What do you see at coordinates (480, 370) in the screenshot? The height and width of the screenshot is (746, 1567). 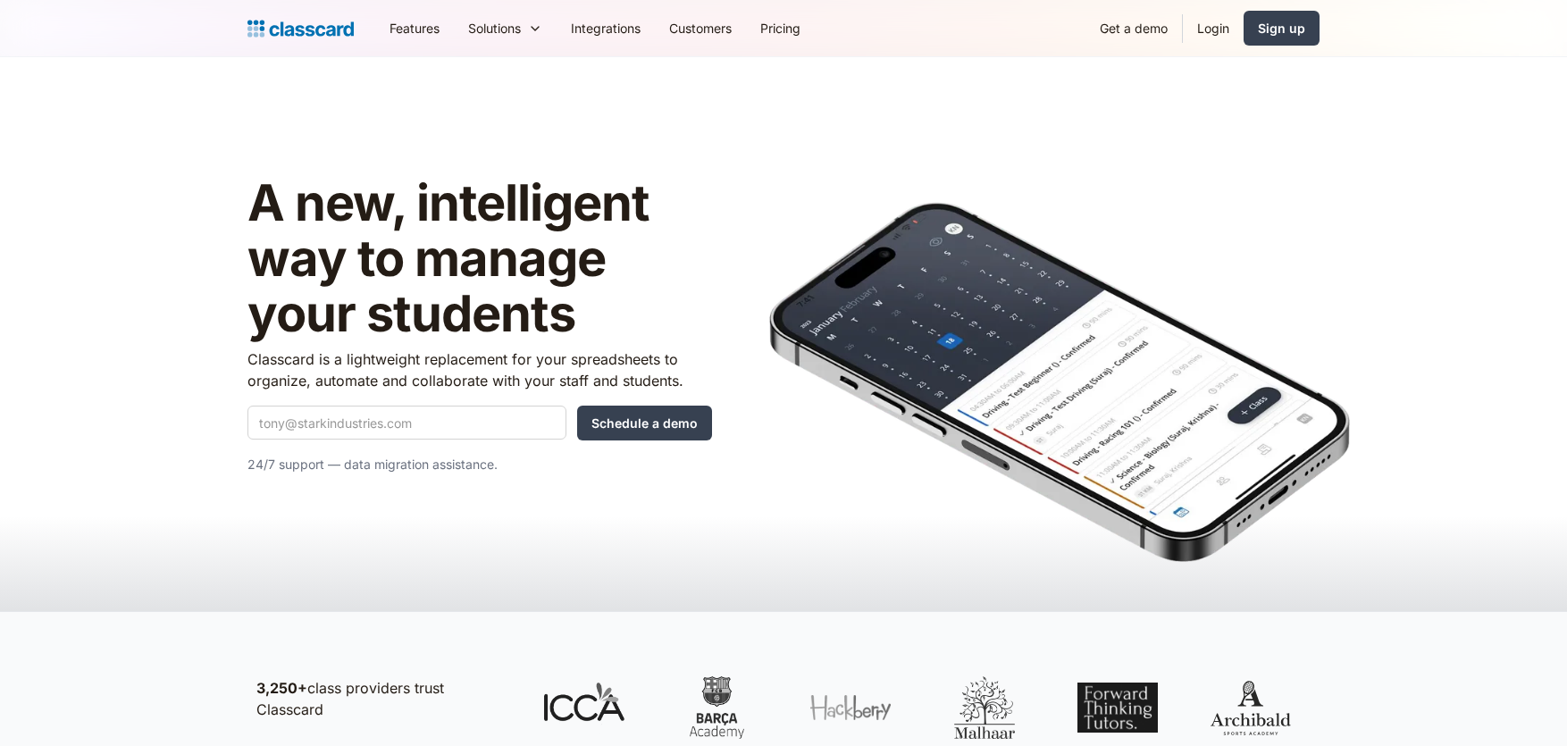 I see `p: Classcard is a lightweight replacement for your spreadsheets to organize, automate and collaborat...` at bounding box center [480, 370].